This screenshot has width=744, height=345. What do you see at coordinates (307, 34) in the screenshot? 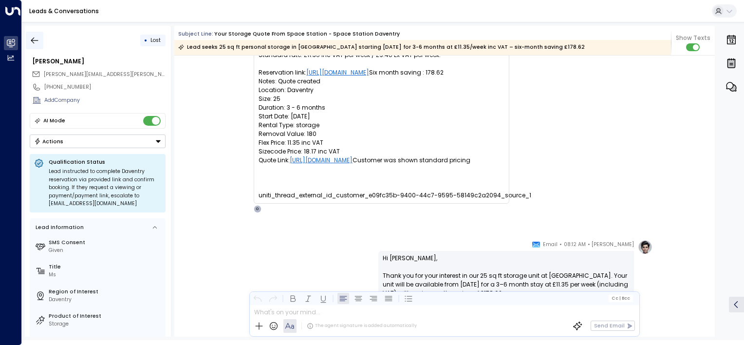
I see `div: Your storage quote from Space Station - Space Station Daventry` at bounding box center [307, 34].